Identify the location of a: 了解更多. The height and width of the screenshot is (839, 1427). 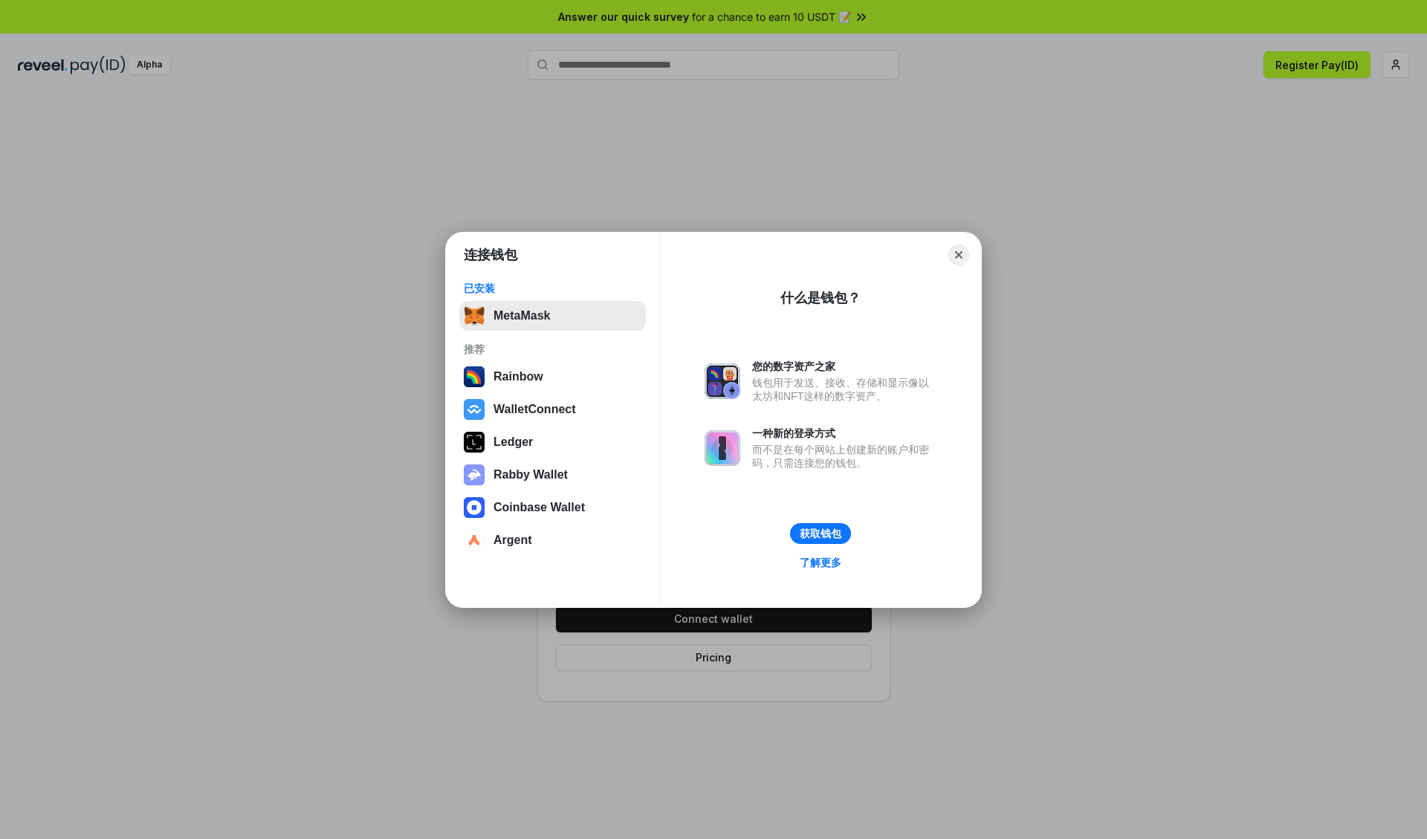
(821, 563).